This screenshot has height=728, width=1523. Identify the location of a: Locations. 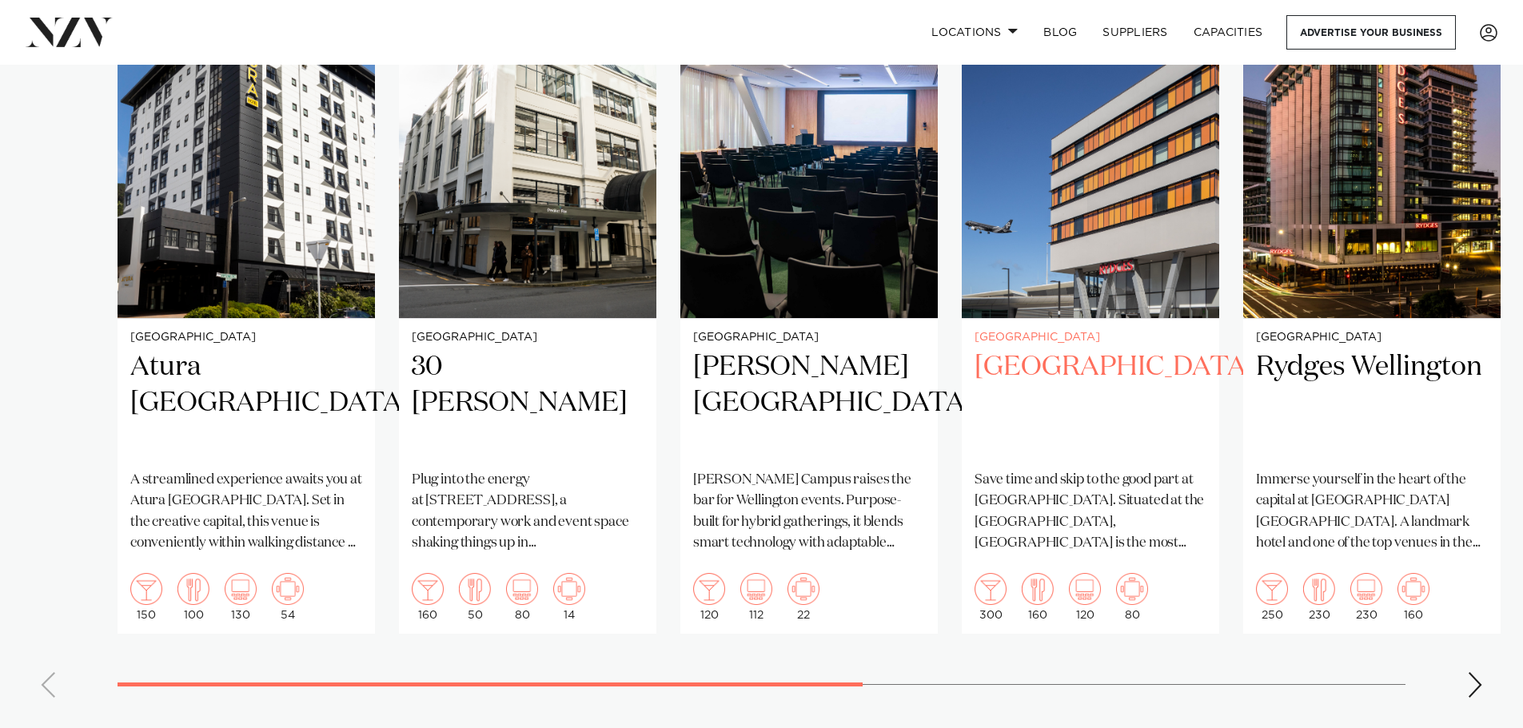
(974, 32).